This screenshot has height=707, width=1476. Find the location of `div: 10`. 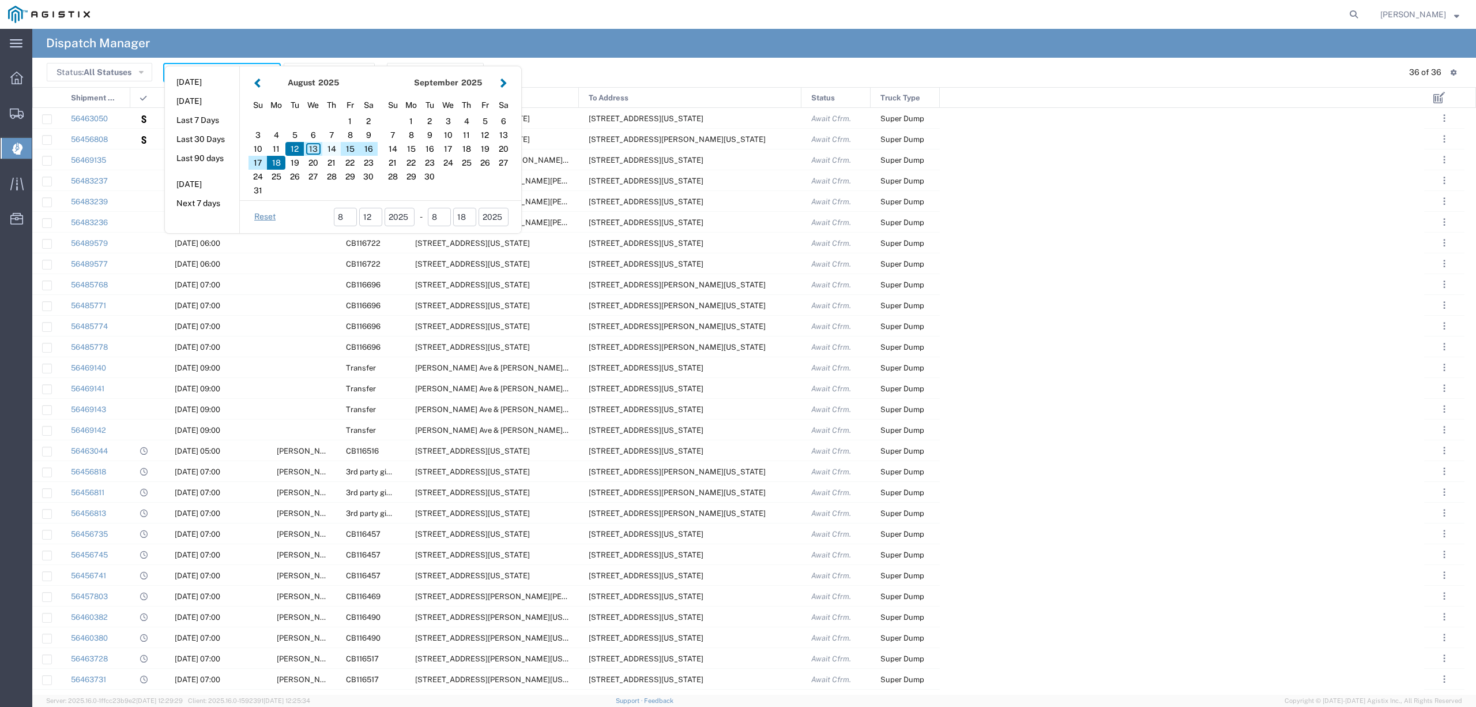

div: 10 is located at coordinates (258, 149).